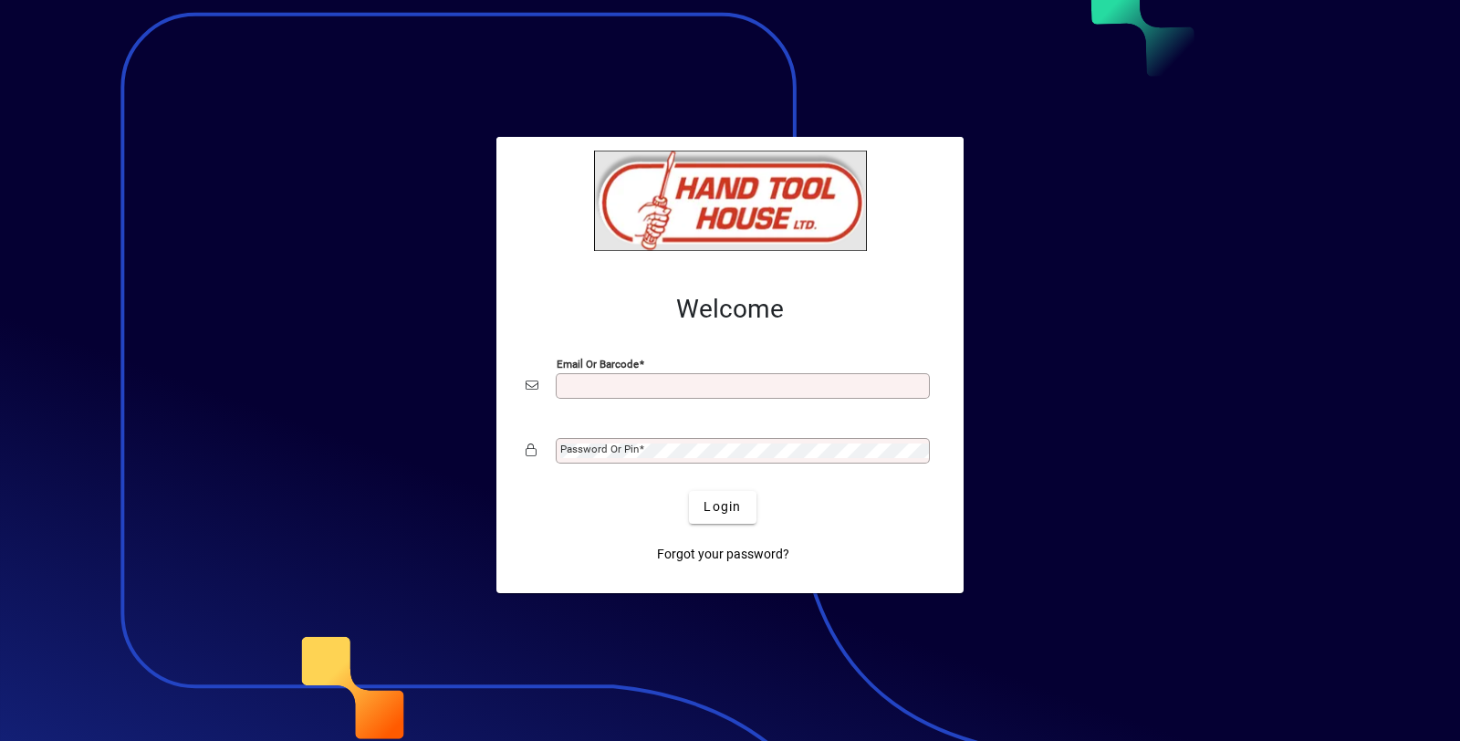 The image size is (1460, 741). What do you see at coordinates (730, 309) in the screenshot?
I see `h2: Welcome` at bounding box center [730, 309].